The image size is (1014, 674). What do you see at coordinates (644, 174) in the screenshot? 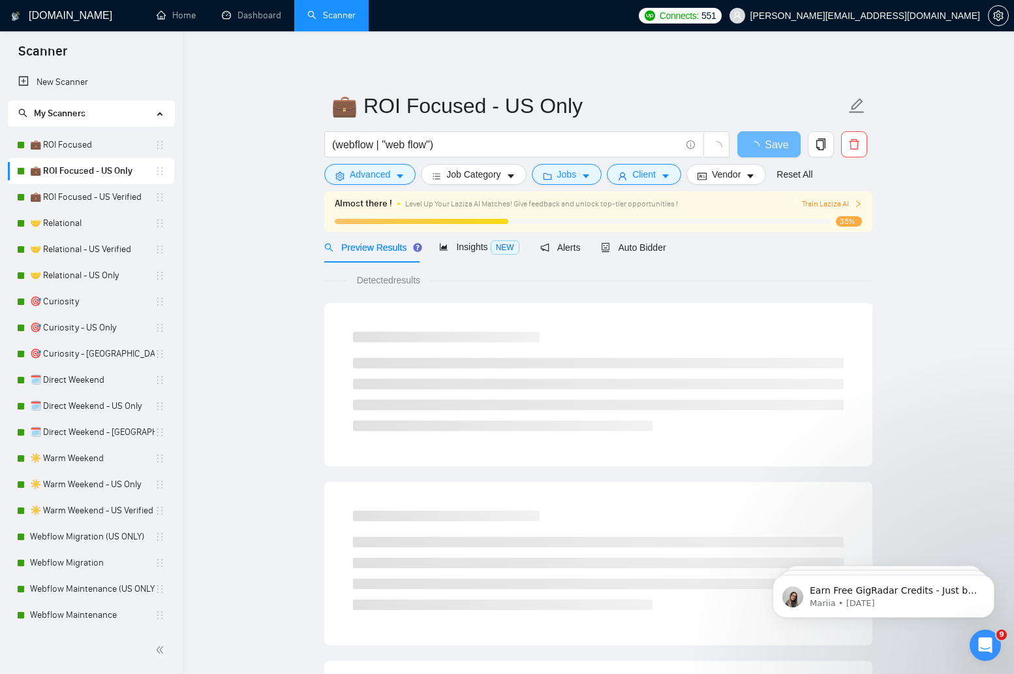
I see `span: Client` at bounding box center [644, 174].